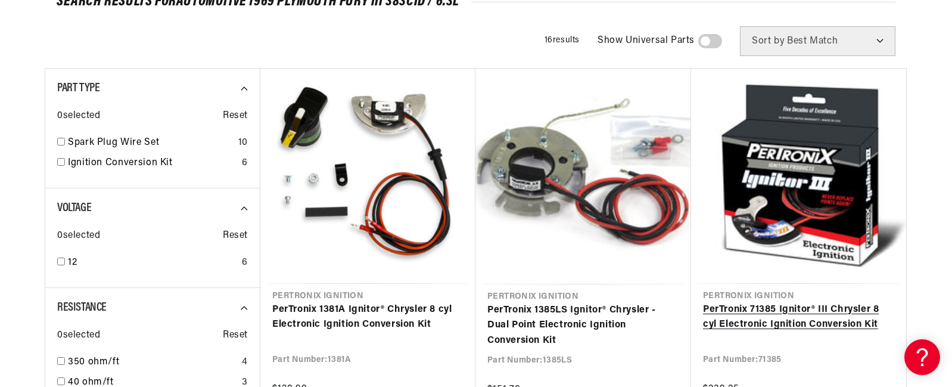 The image size is (952, 387). What do you see at coordinates (798, 317) in the screenshot?
I see `a: PerTronix 71385 Ignitor® III Chrysler 8 cyl Electronic Ignition Conversion Kit` at bounding box center [798, 317].